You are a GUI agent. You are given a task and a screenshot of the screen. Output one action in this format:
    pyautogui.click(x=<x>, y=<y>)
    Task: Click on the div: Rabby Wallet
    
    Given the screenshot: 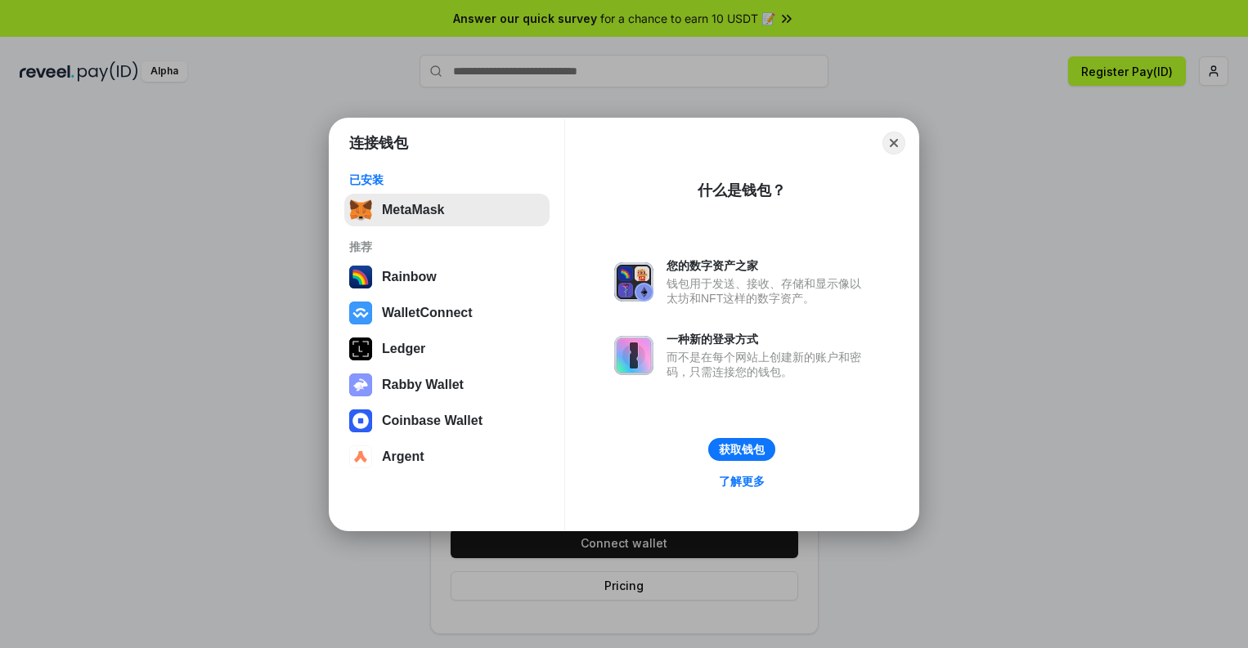 What is the action you would take?
    pyautogui.click(x=423, y=385)
    